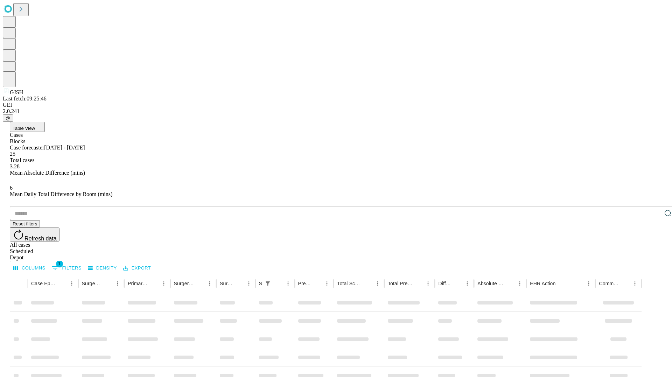  Describe the element at coordinates (25, 224) in the screenshot. I see `span: Reset filters` at that location.